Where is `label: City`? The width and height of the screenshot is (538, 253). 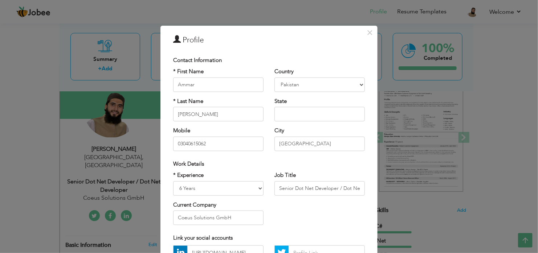
label: City is located at coordinates (279, 131).